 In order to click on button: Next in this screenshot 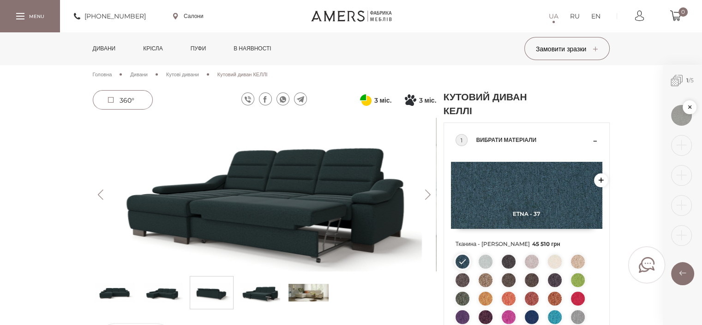, I will do `click(428, 194)`.